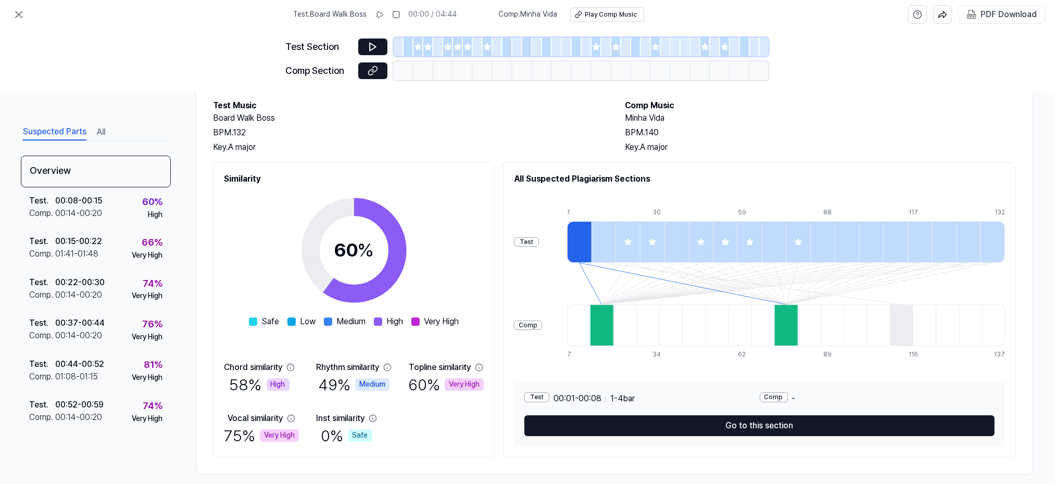  What do you see at coordinates (607, 15) in the screenshot?
I see `button: Play Comp Music` at bounding box center [607, 15].